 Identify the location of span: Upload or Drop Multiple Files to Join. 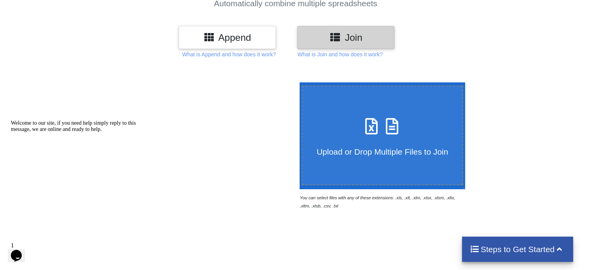
(382, 151).